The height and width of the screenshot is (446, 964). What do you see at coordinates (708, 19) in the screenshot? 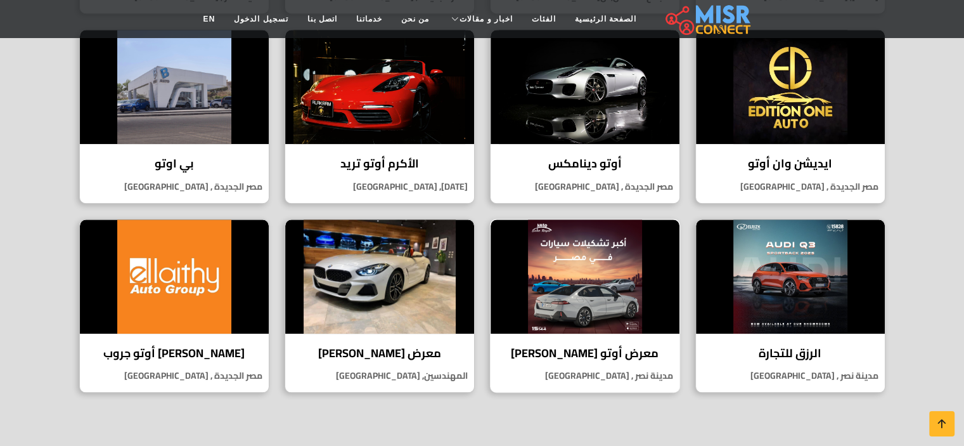
I see `img: main.misr_connect` at bounding box center [708, 19].